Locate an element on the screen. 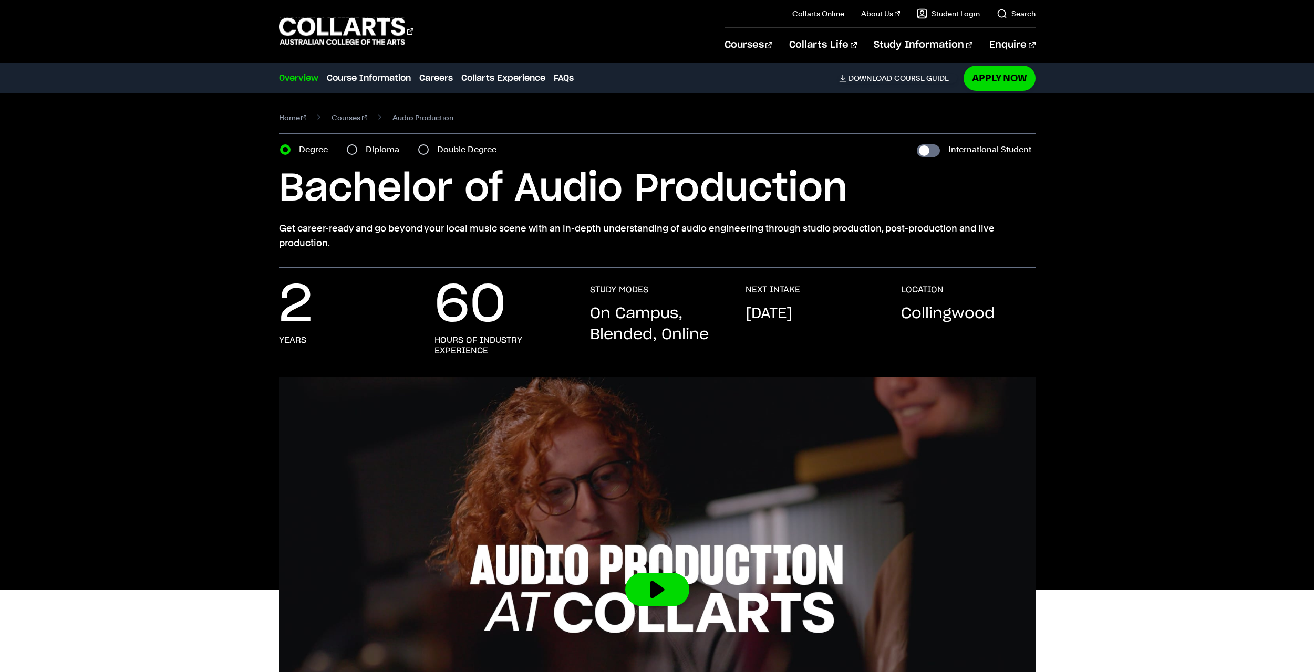  h1: Bachelor of Audio Production is located at coordinates (657, 189).